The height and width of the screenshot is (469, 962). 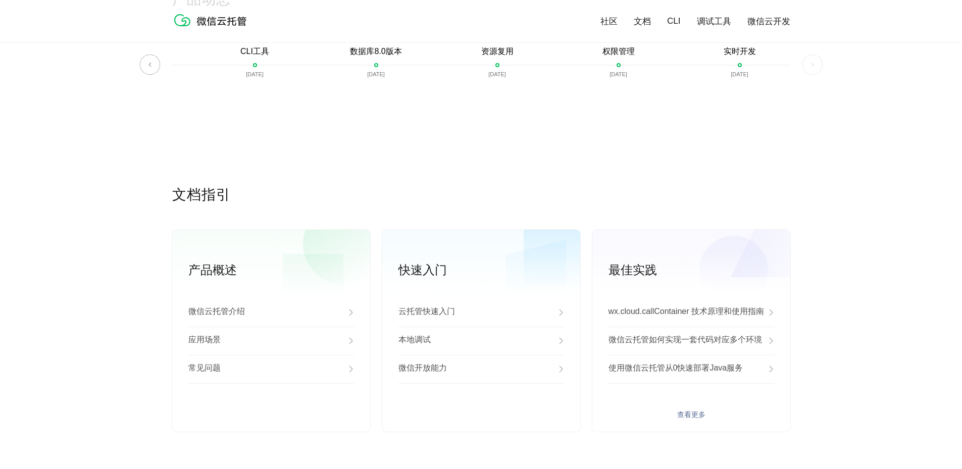 I want to click on a: 微信开放能力, so click(x=481, y=369).